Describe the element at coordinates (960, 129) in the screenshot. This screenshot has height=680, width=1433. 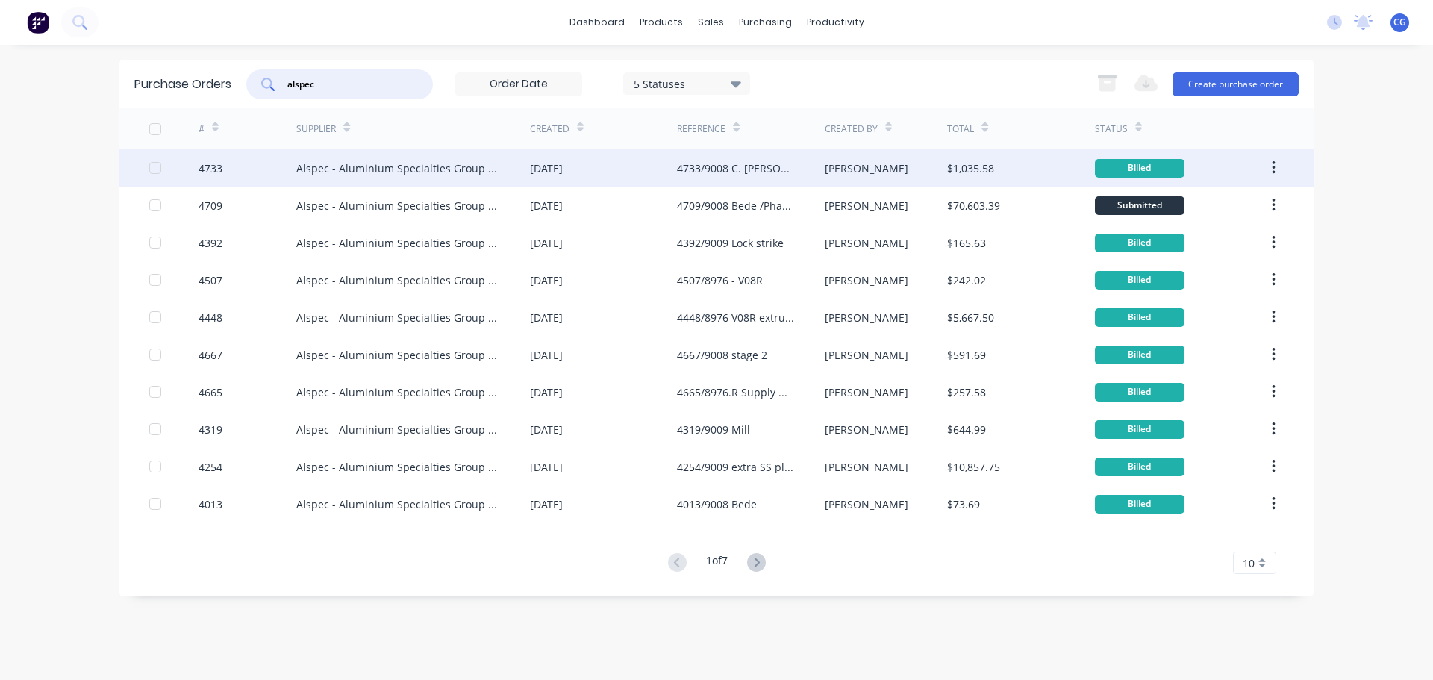
I see `div: Total` at that location.